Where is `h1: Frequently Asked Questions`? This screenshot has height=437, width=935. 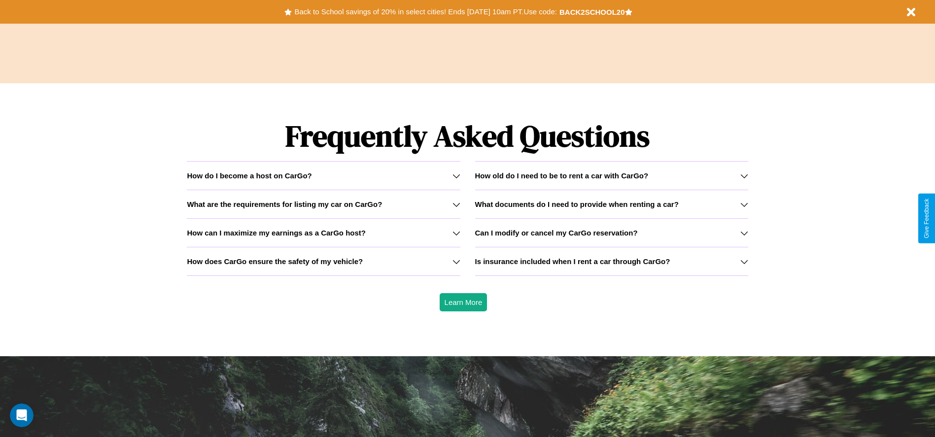
h1: Frequently Asked Questions is located at coordinates (467, 136).